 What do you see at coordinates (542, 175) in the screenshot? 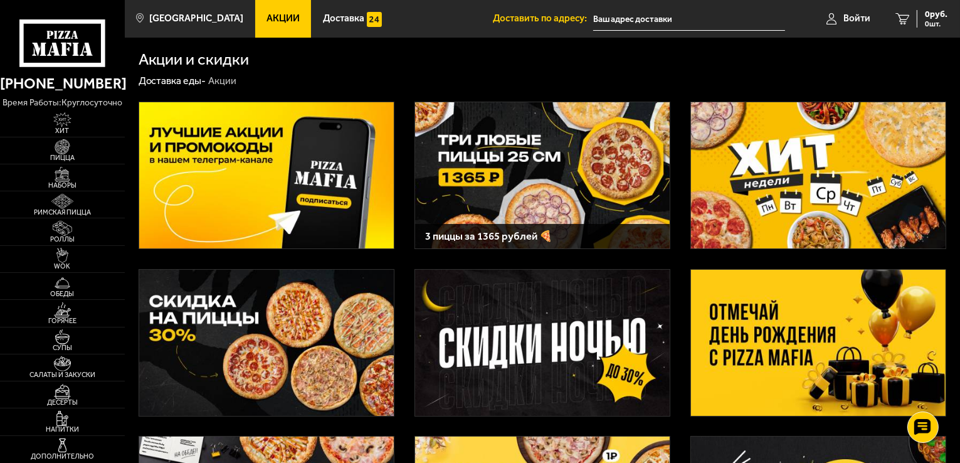
I see `a: 3 пиццы за 1365 рублей 🍕` at bounding box center [542, 175].